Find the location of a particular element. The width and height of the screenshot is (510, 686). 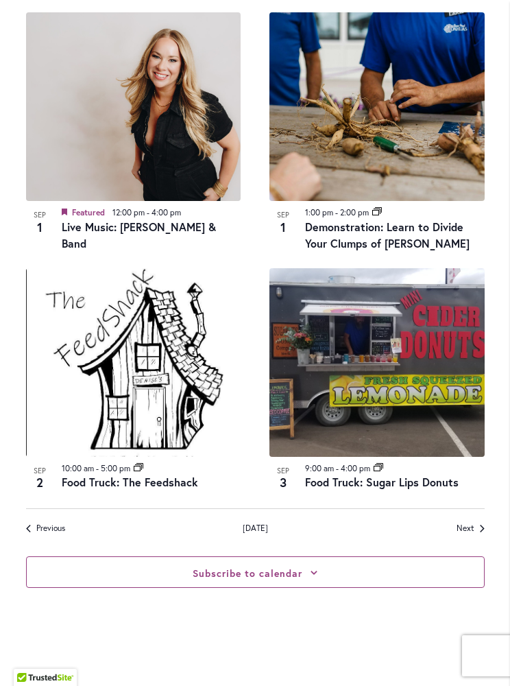

time: 10:00 am is located at coordinates (78, 468).